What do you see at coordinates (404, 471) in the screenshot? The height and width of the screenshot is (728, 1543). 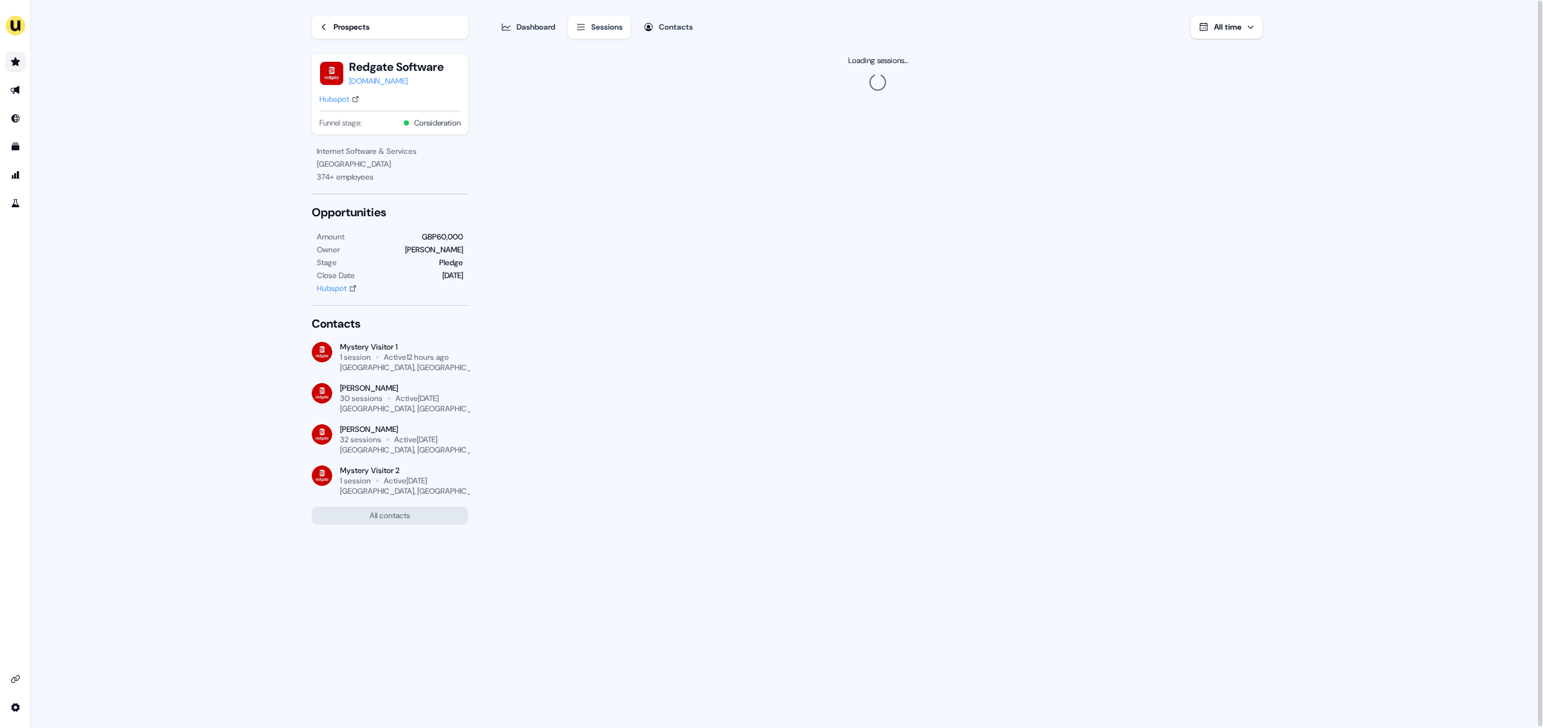 I see `div: Mystery Visitor 2` at bounding box center [404, 471].